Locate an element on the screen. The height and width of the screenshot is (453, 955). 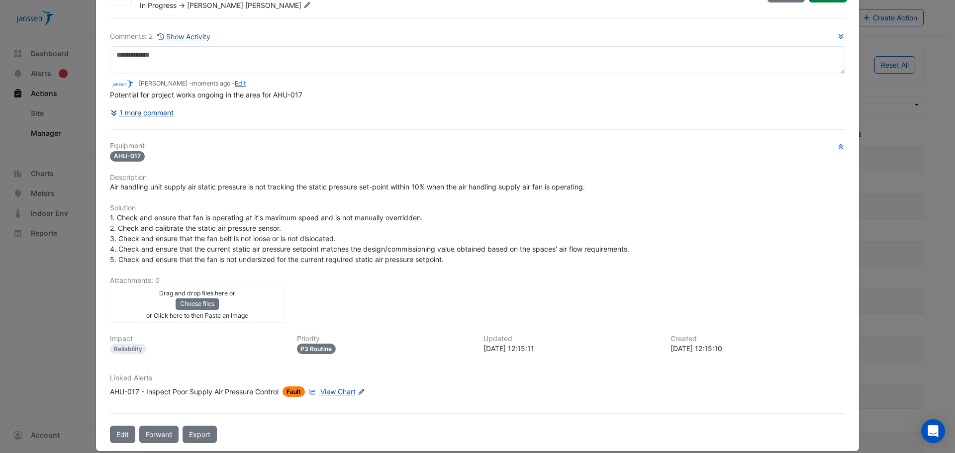
div: Comments: 2 is located at coordinates (160, 36).